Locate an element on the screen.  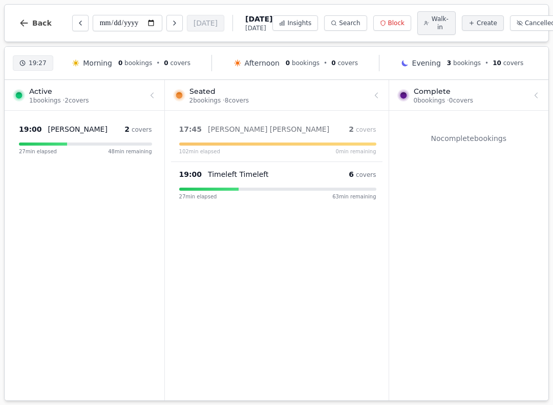
button: Create is located at coordinates (483, 23).